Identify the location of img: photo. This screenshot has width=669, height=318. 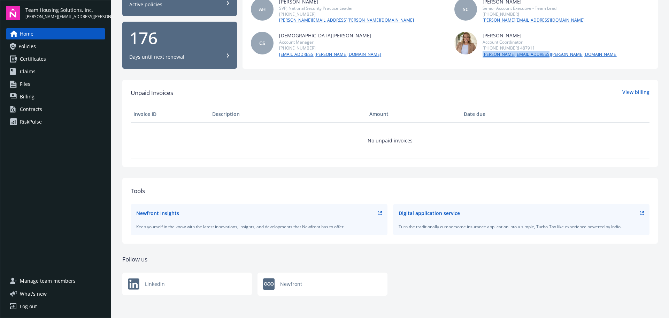
(466, 43).